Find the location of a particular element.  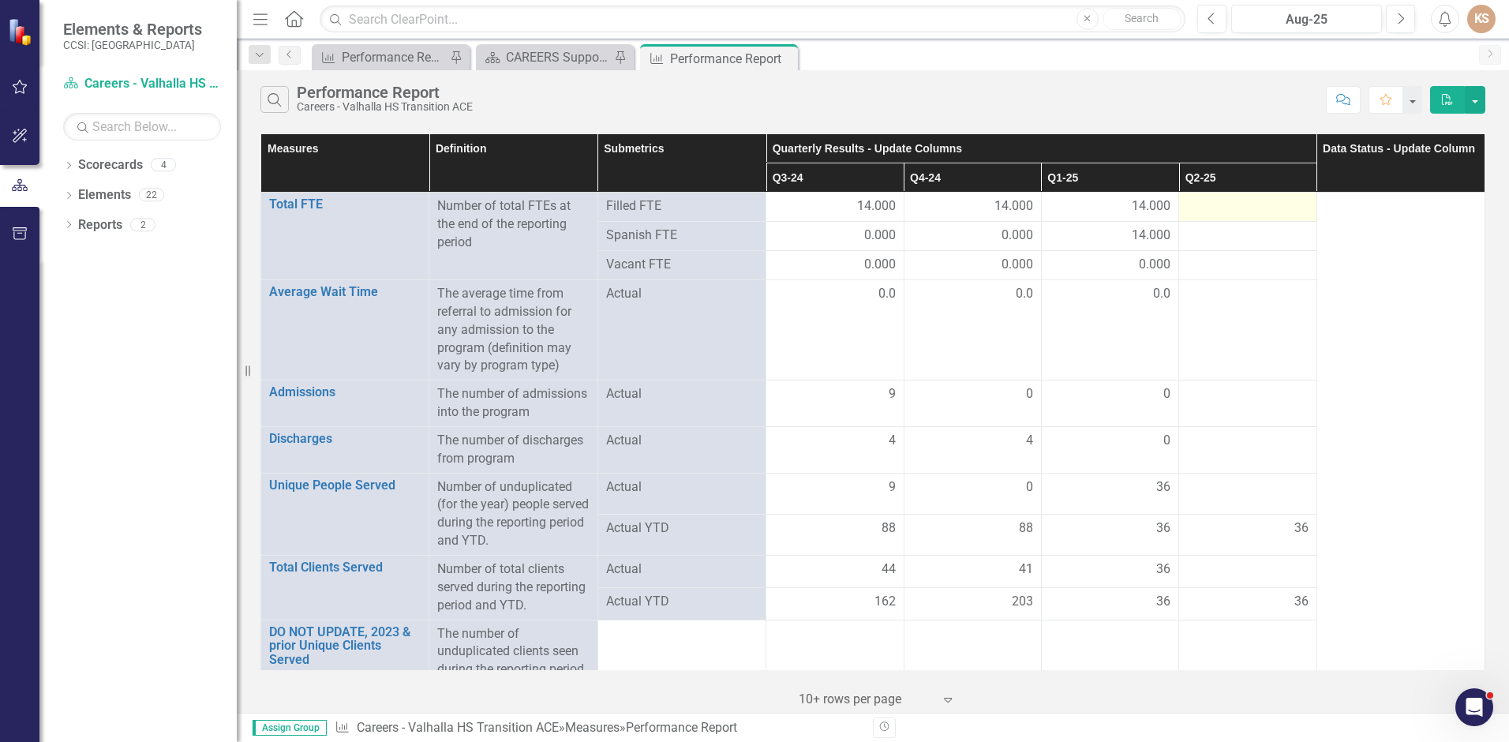

span: Spanish FTE is located at coordinates (682, 235).